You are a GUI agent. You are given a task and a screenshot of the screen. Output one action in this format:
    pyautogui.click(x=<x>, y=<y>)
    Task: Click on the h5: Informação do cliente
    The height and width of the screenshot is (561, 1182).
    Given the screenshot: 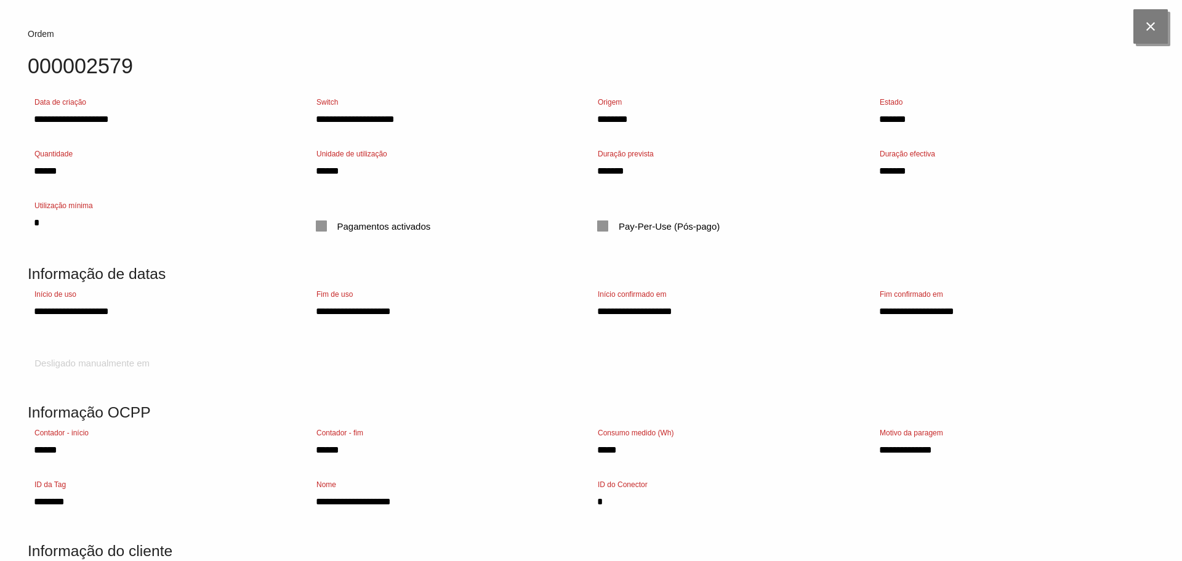 What is the action you would take?
    pyautogui.click(x=591, y=550)
    